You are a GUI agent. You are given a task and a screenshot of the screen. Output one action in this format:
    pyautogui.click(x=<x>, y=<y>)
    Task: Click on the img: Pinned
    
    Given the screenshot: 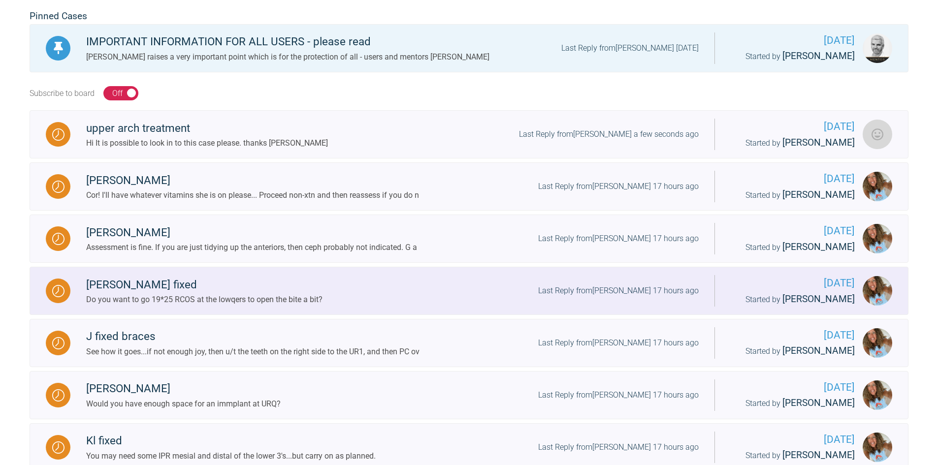 What is the action you would take?
    pyautogui.click(x=58, y=48)
    